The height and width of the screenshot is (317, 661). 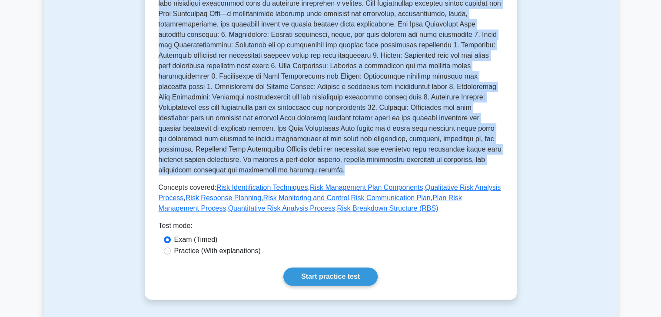 I want to click on a: Quantitative Risk Analysis Process, so click(x=282, y=208).